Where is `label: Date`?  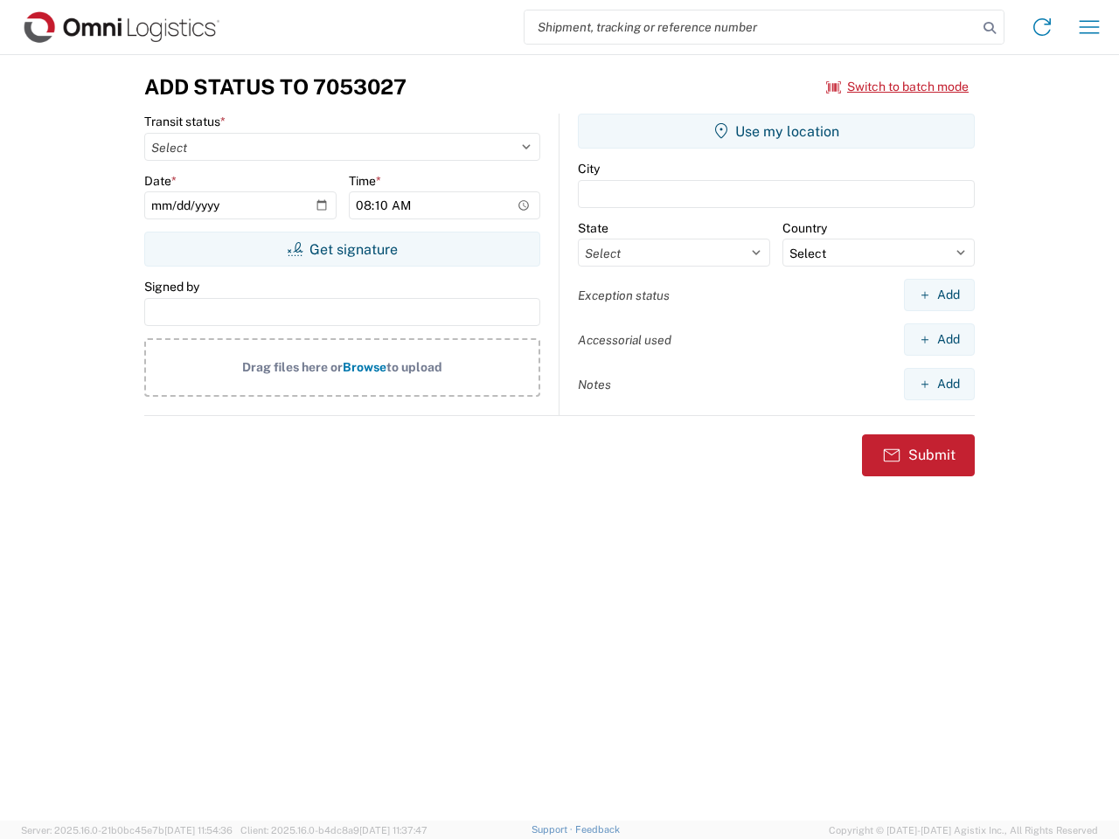
label: Date is located at coordinates (160, 181).